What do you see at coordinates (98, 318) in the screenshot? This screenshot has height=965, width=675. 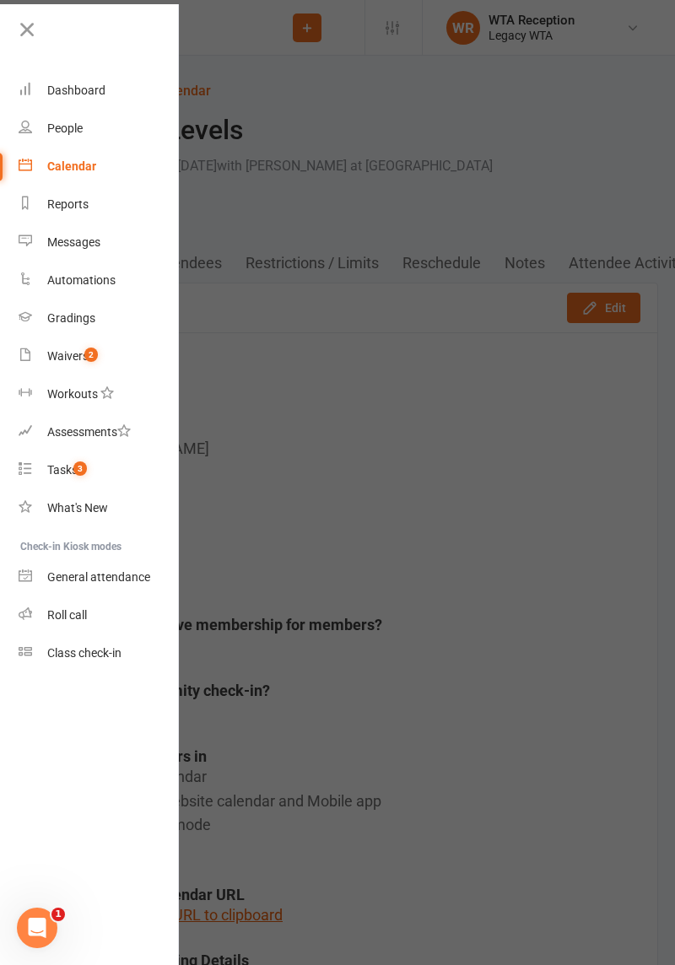 I see `a: Gradings` at bounding box center [98, 318].